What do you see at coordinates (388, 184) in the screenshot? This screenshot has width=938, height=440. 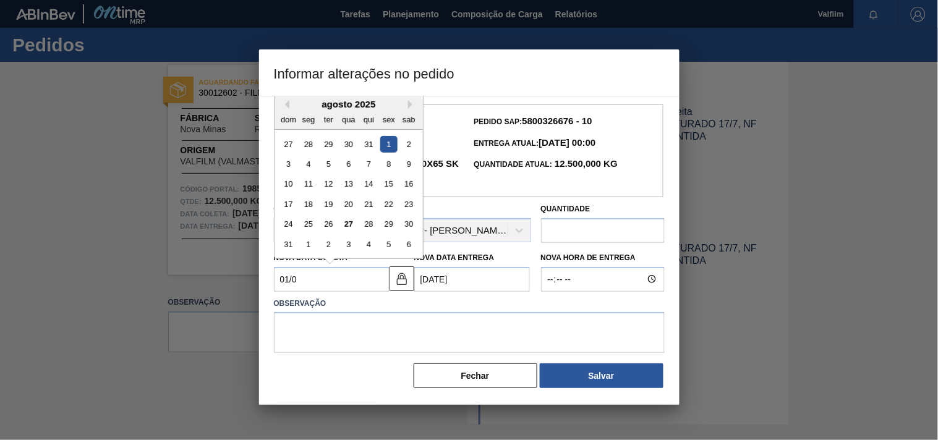 I see `div: Choose sexta-feira, 15 de agosto de 2025` at bounding box center [388, 184].